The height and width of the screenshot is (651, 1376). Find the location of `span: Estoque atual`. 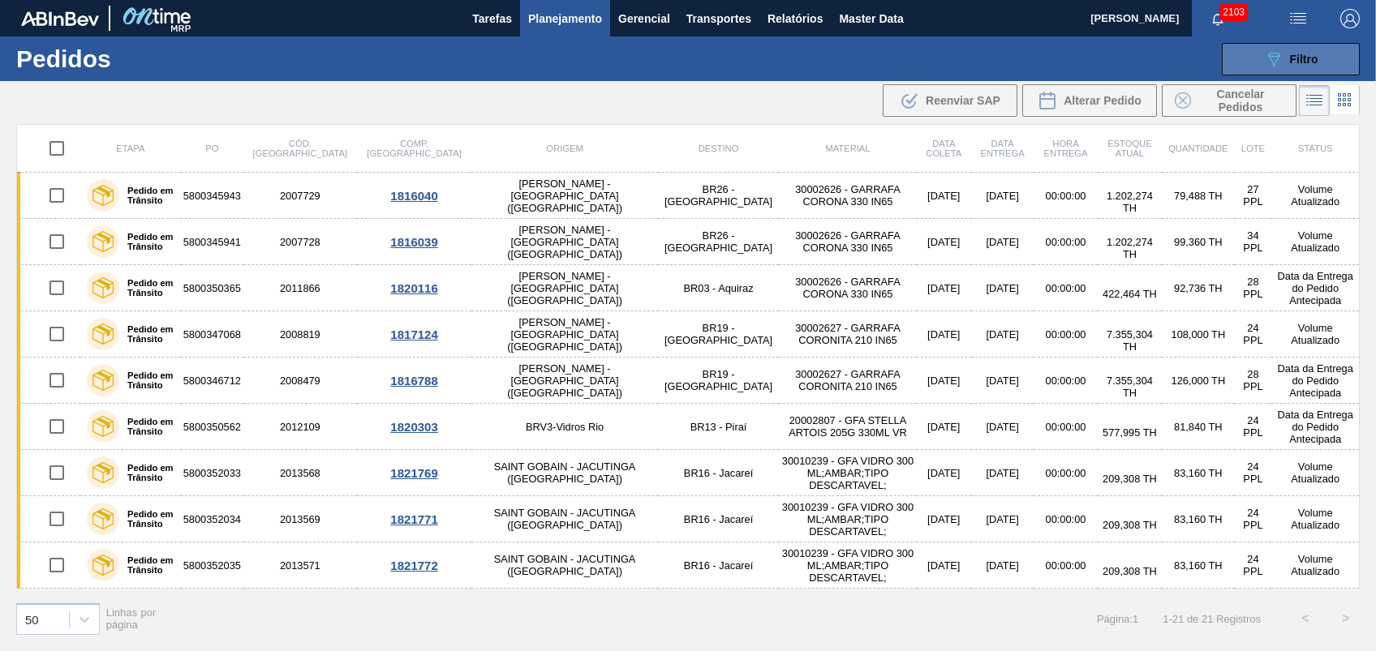

span: Estoque atual is located at coordinates (1129, 148).